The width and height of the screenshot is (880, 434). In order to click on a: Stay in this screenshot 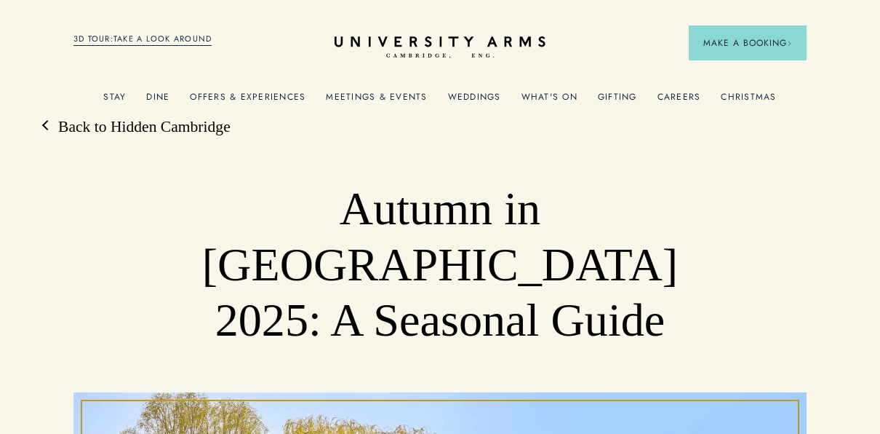, I will do `click(114, 101)`.